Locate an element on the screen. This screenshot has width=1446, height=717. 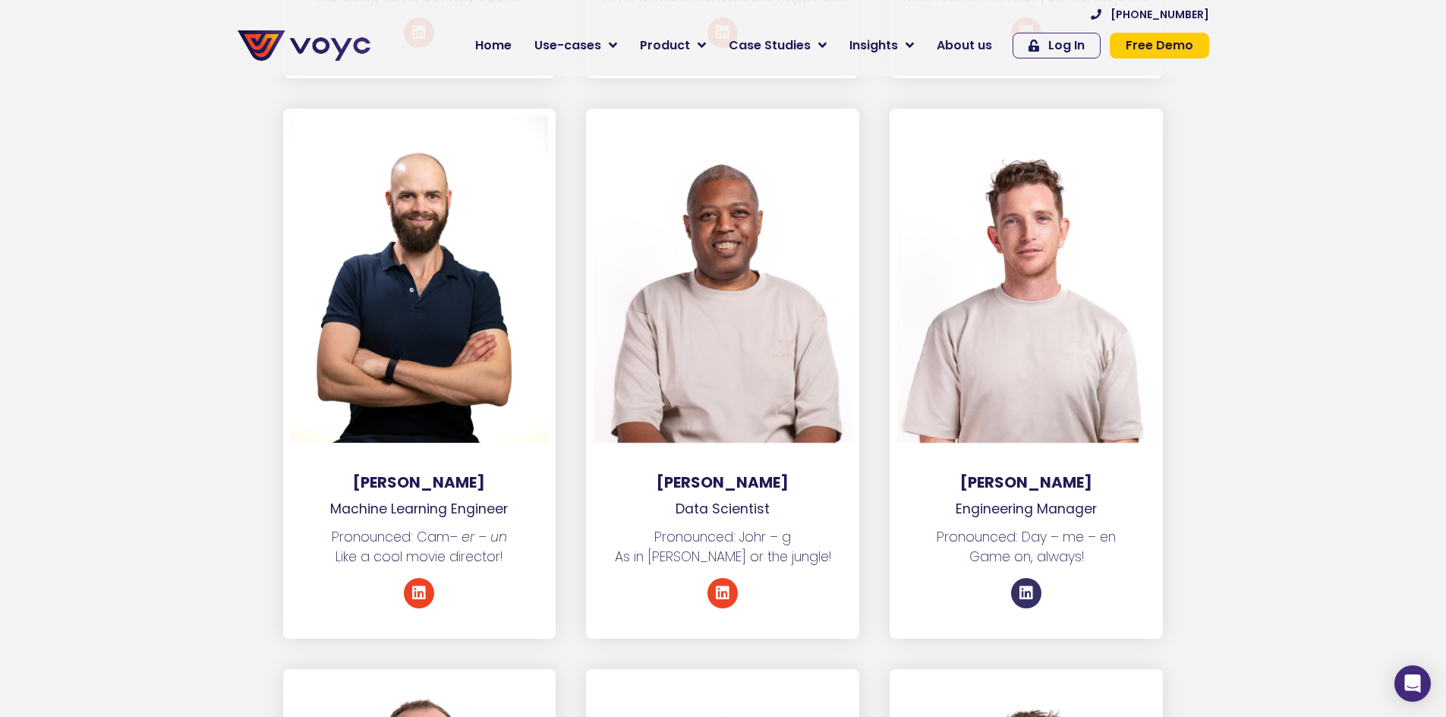
a: Insights is located at coordinates (881, 46).